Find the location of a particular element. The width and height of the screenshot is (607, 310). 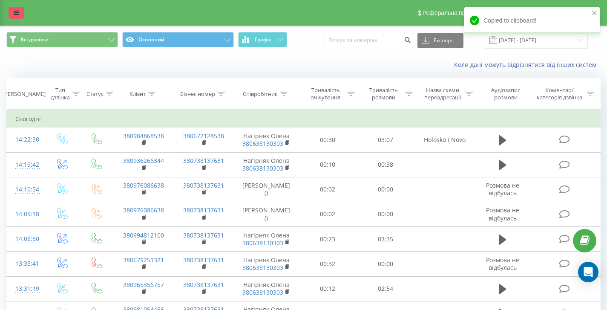

a: 380672128538 is located at coordinates (204, 136).